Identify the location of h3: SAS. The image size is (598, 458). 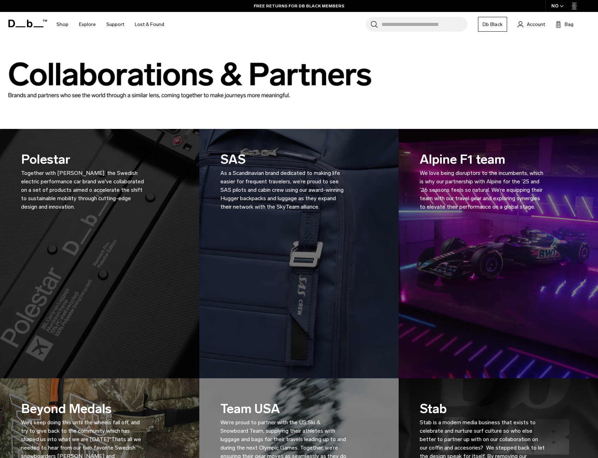
(284, 180).